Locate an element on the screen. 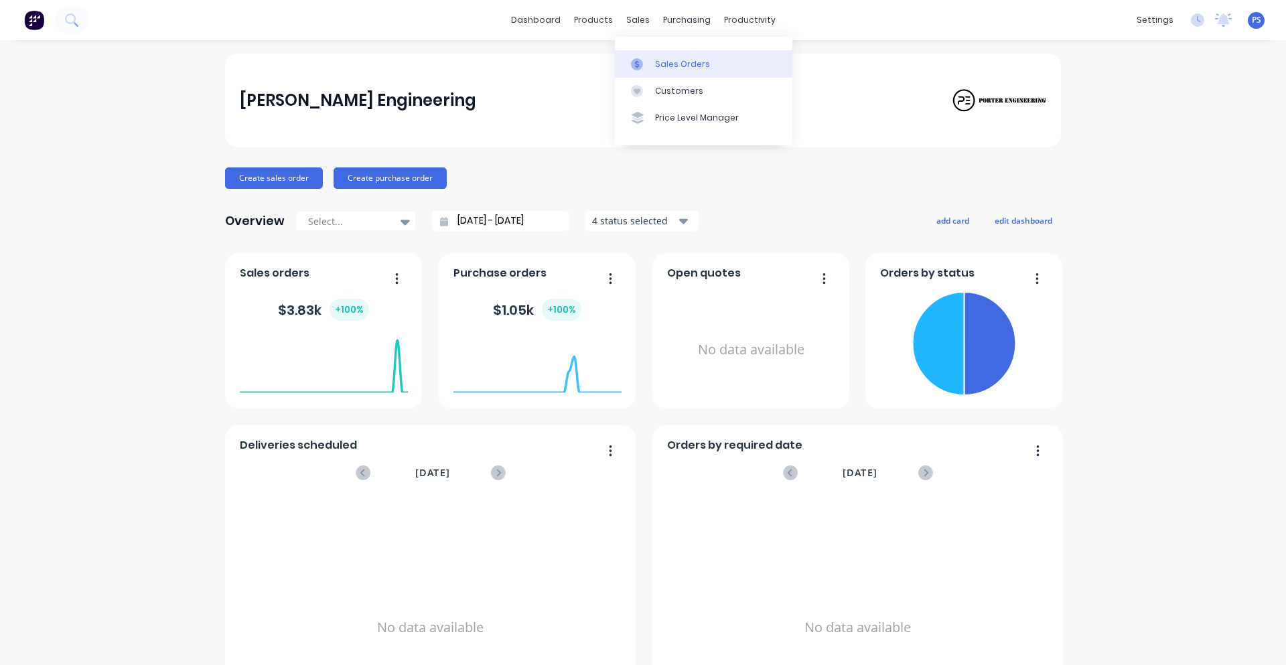  div: Price Level Manager is located at coordinates (696, 118).